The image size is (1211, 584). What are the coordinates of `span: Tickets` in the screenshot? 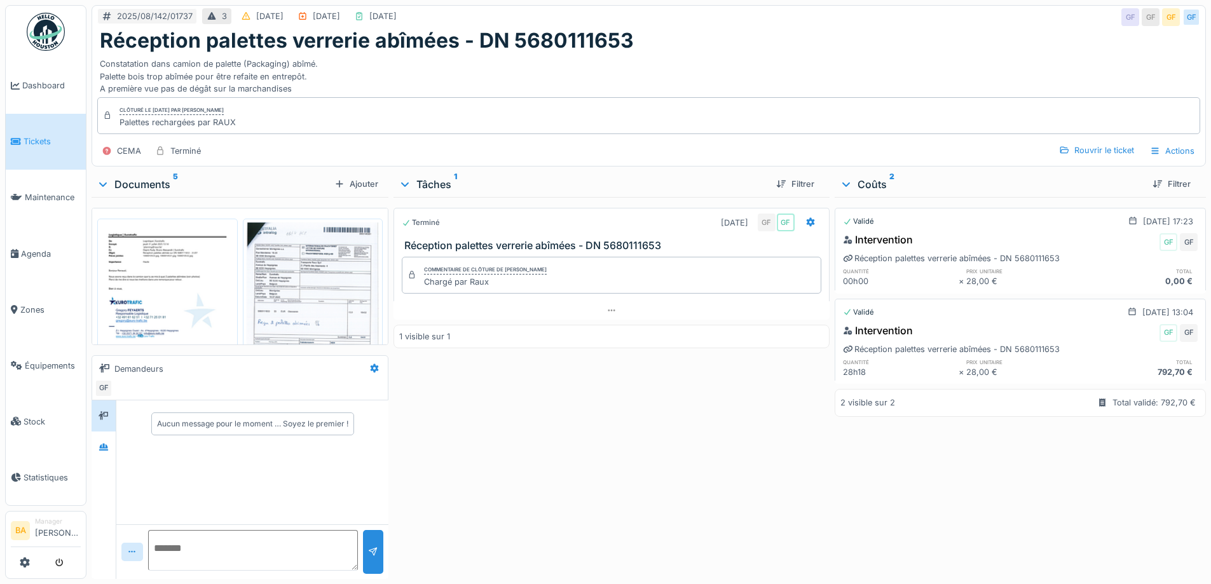 It's located at (52, 141).